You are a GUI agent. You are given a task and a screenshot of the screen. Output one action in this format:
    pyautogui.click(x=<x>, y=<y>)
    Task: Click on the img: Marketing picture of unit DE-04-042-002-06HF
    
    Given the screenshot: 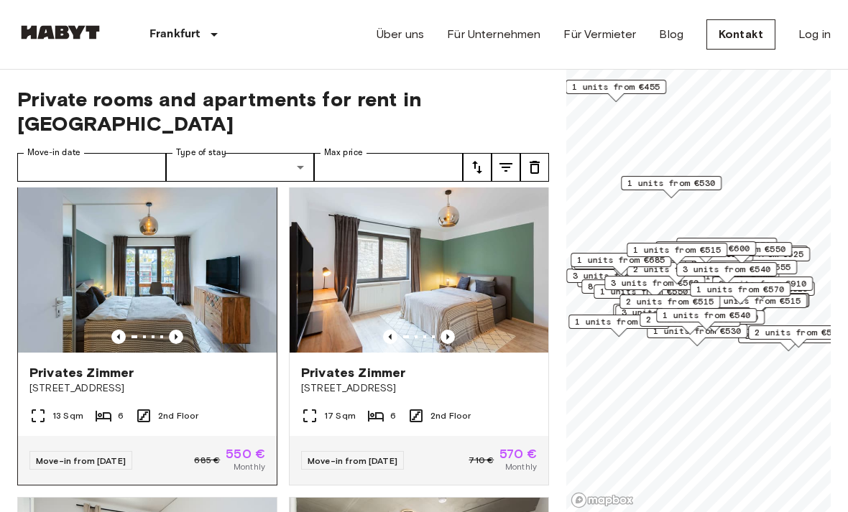 What is the action you would take?
    pyautogui.click(x=419, y=267)
    